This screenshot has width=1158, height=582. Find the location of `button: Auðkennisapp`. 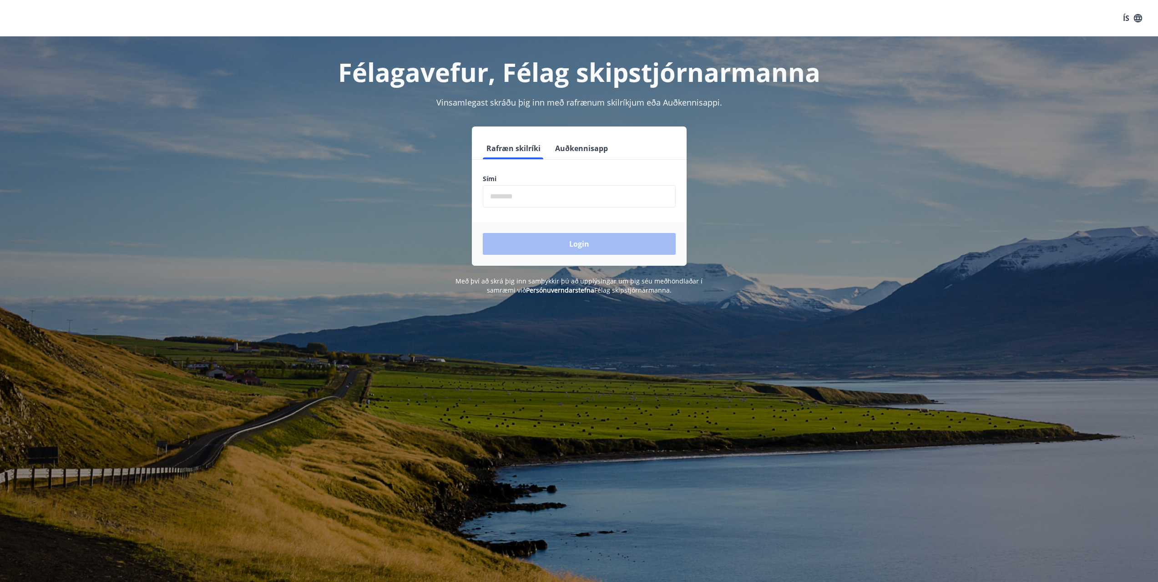

button: Auðkennisapp is located at coordinates (581, 148).